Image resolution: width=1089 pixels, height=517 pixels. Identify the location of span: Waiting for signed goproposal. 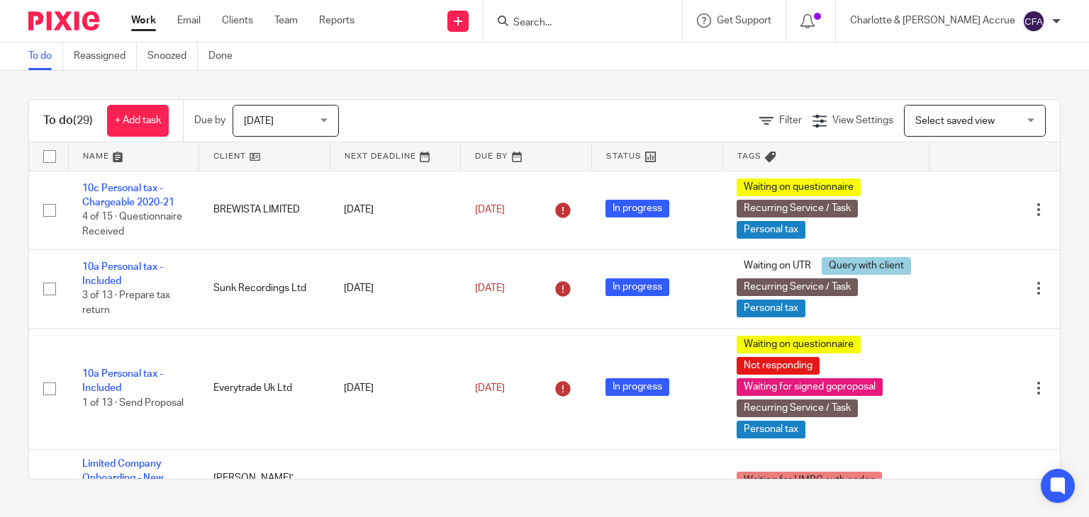
(810, 387).